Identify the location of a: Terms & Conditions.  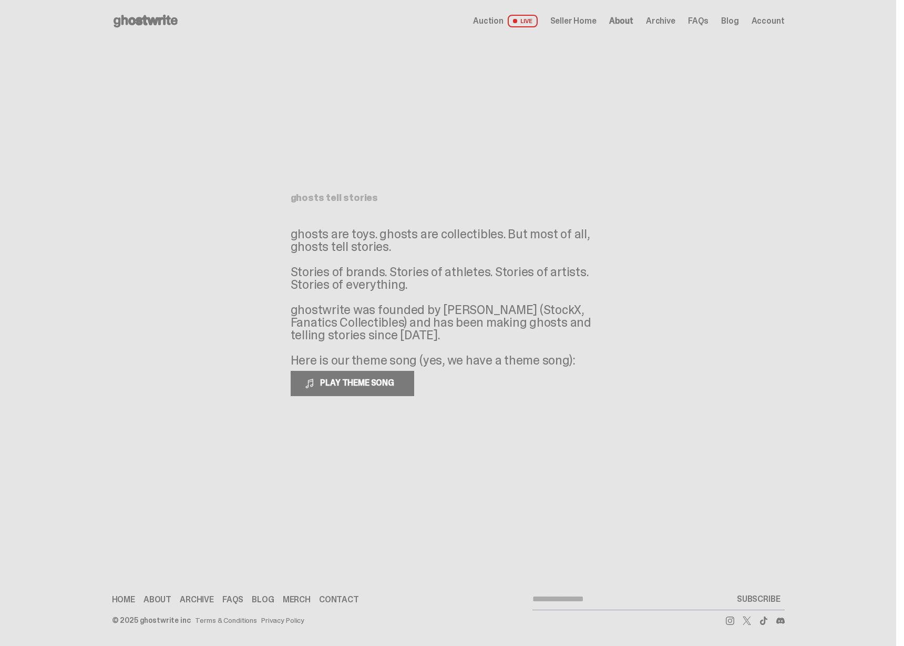
(226, 620).